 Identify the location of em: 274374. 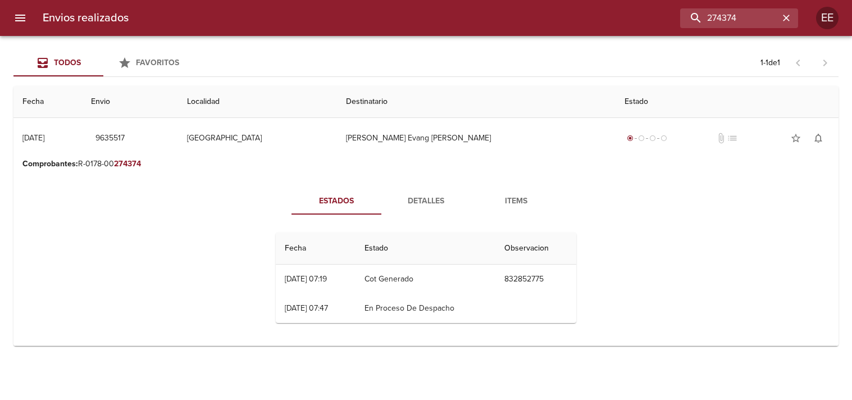
(128, 164).